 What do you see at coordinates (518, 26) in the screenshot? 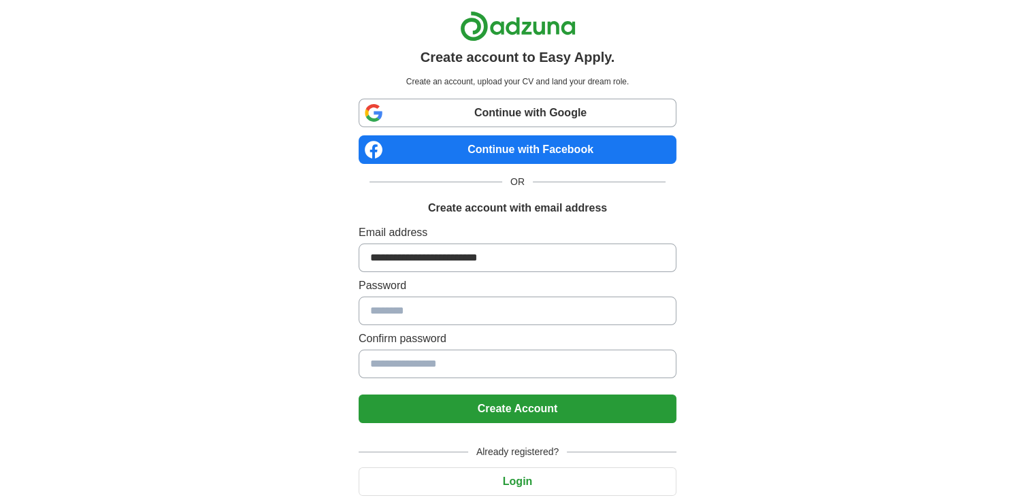
I see `img: Adzuna logo` at bounding box center [518, 26].